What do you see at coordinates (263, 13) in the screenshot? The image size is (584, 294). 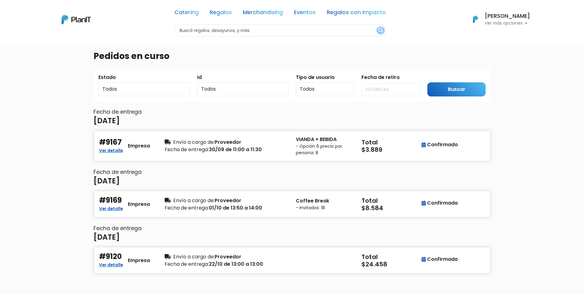 I see `a: Merchandising` at bounding box center [263, 13].